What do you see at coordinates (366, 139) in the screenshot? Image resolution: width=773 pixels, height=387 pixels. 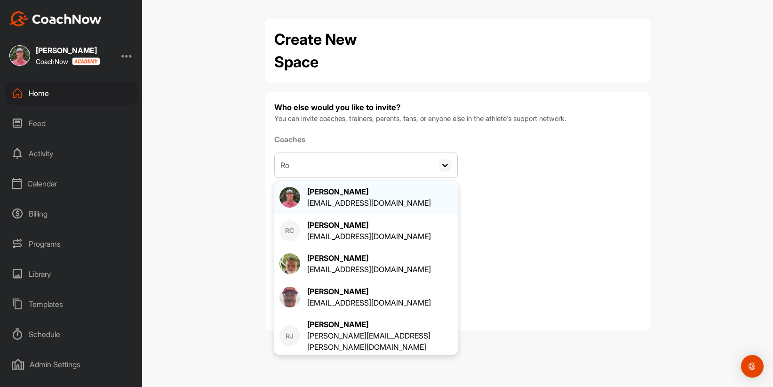 I see `label: Coaches` at bounding box center [366, 139].